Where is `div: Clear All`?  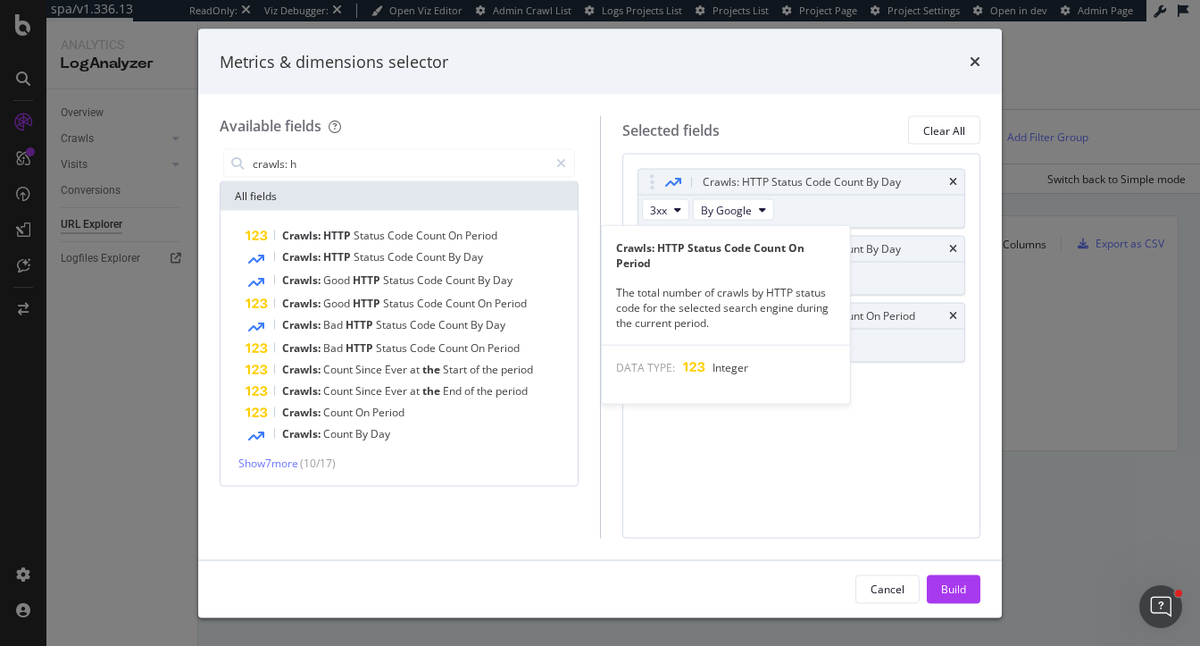
div: Clear All is located at coordinates (944, 129).